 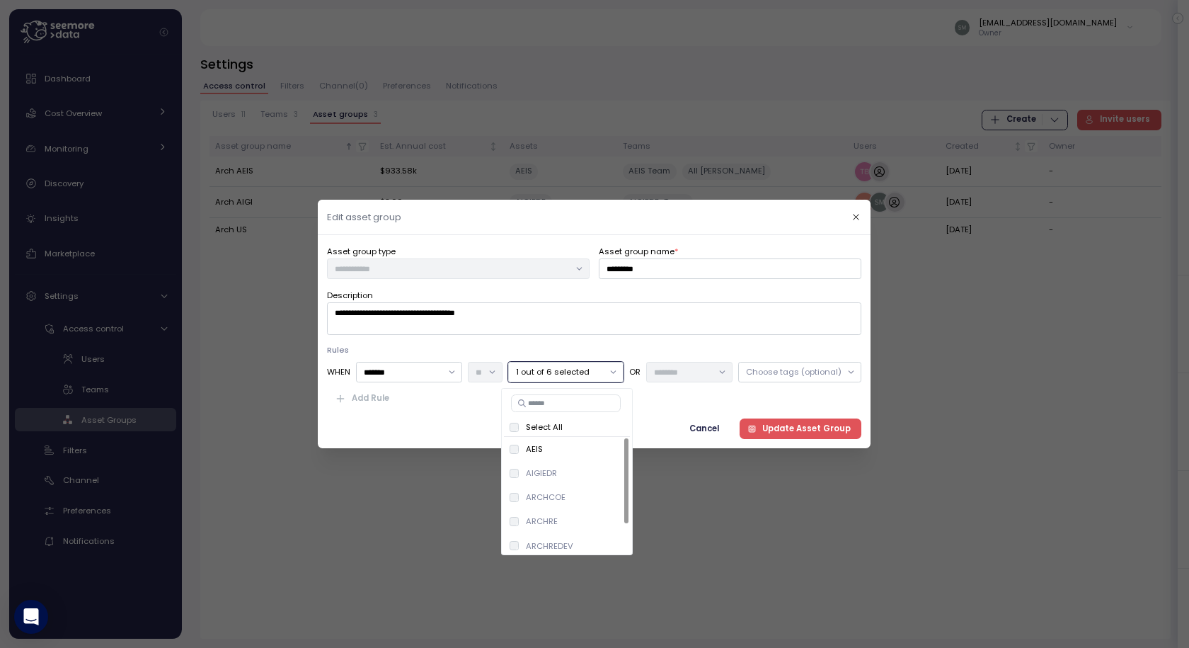 What do you see at coordinates (559, 372) in the screenshot?
I see `p: 1 out of 6 selected` at bounding box center [559, 372].